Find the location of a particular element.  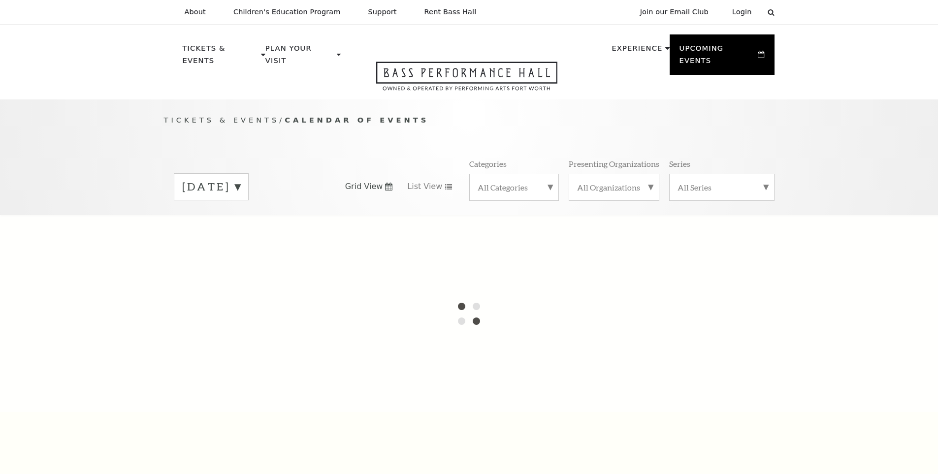

label: All Categories is located at coordinates (514, 187).